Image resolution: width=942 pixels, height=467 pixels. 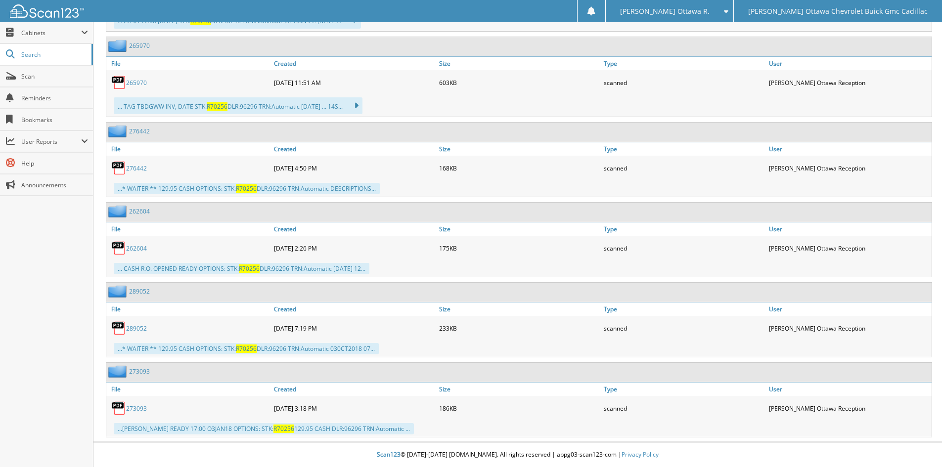 I want to click on img: scan123-logo-white.svg, so click(x=47, y=11).